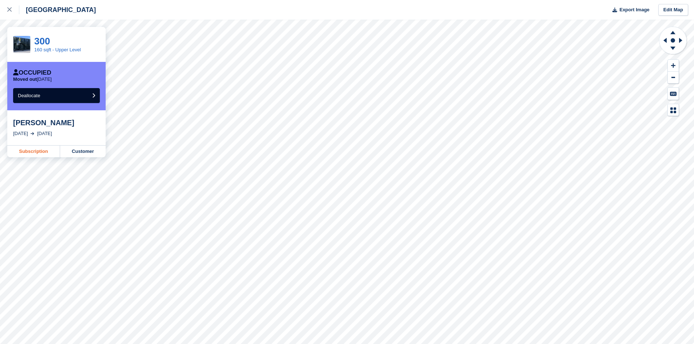  I want to click on button: Deallocate, so click(57, 96).